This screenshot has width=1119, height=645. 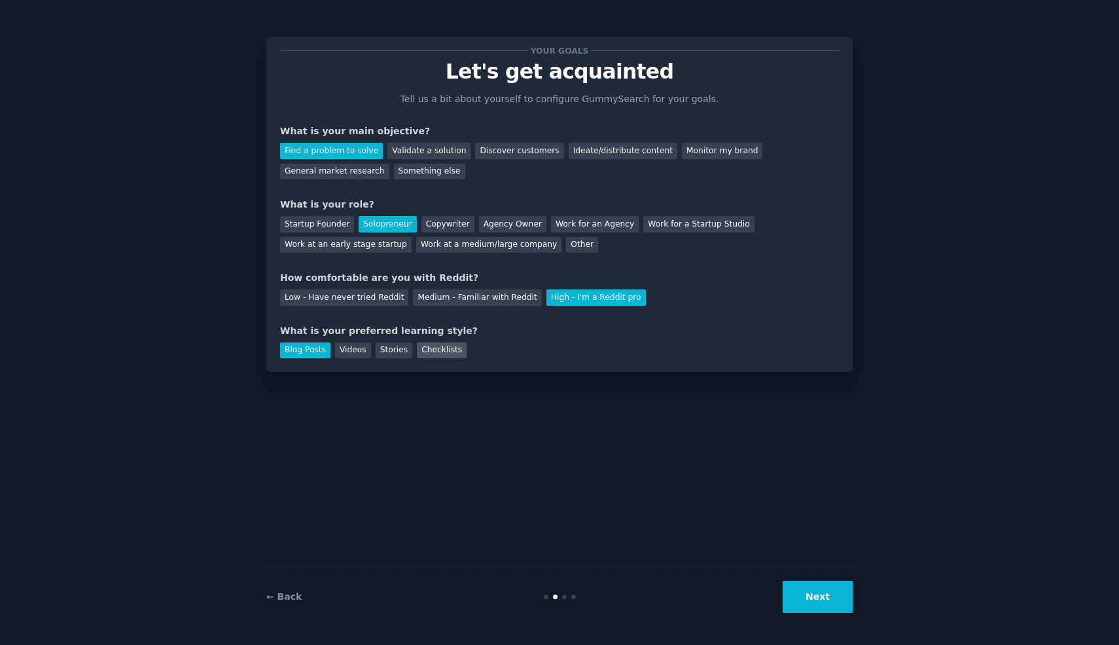 What do you see at coordinates (595, 224) in the screenshot?
I see `div: Work for an Agency` at bounding box center [595, 224].